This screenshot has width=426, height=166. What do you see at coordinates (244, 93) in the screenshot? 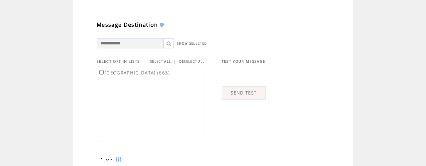
I see `a: SEND TEST` at bounding box center [244, 93].